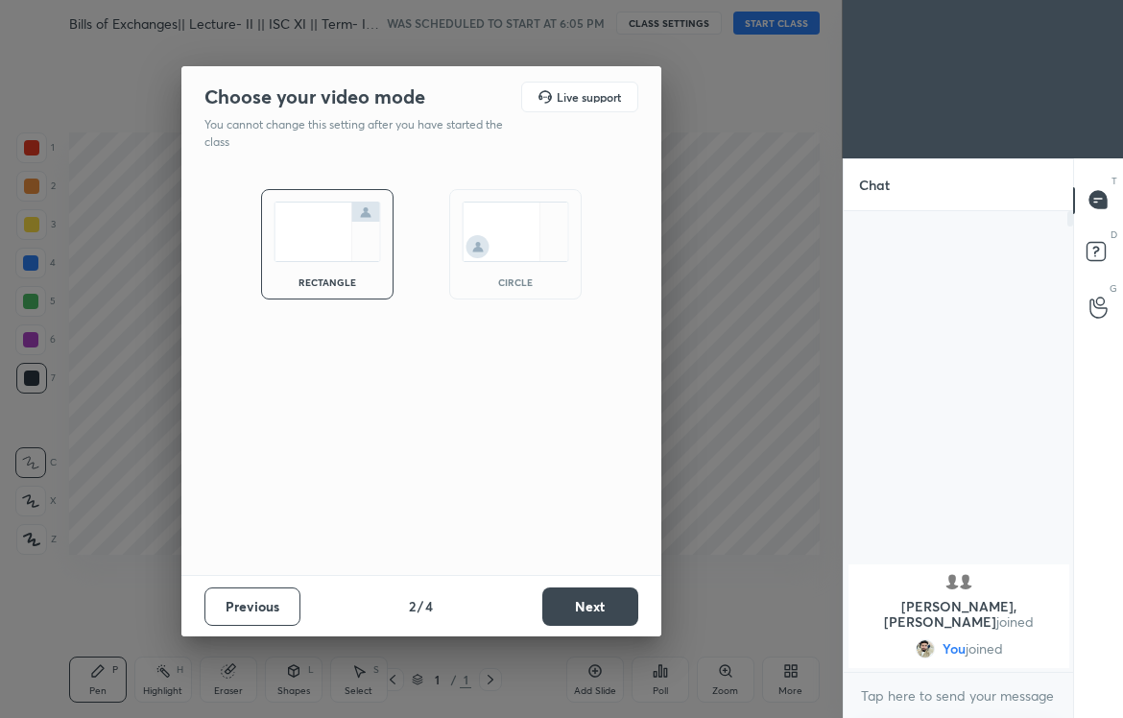 This screenshot has height=718, width=1123. I want to click on button: Previous, so click(252, 606).